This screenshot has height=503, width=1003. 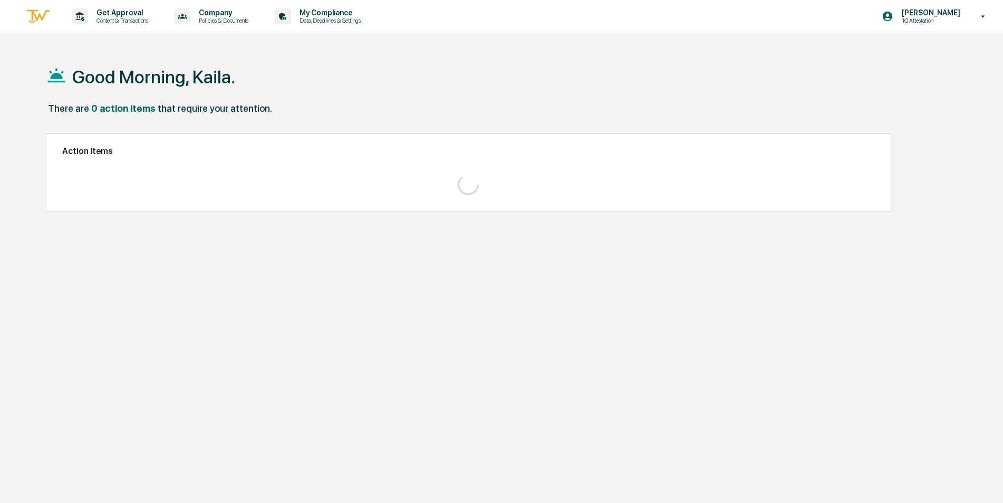 I want to click on img: logo, so click(x=38, y=16).